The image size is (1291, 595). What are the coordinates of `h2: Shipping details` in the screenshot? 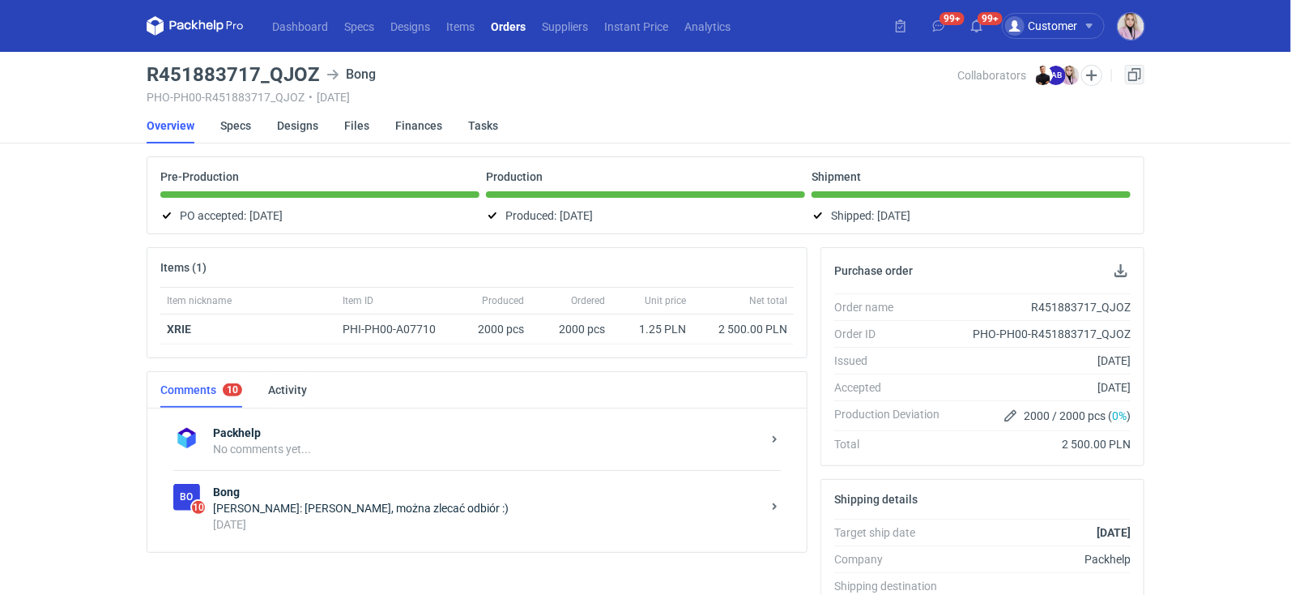 It's located at (876, 499).